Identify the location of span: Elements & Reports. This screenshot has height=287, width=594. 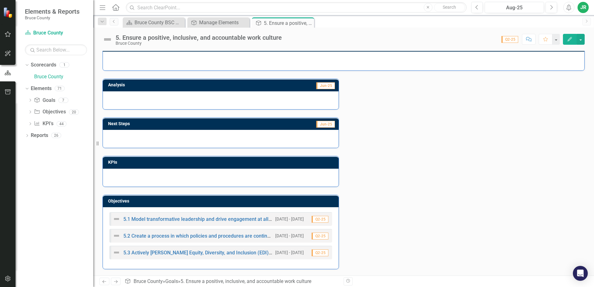
(52, 11).